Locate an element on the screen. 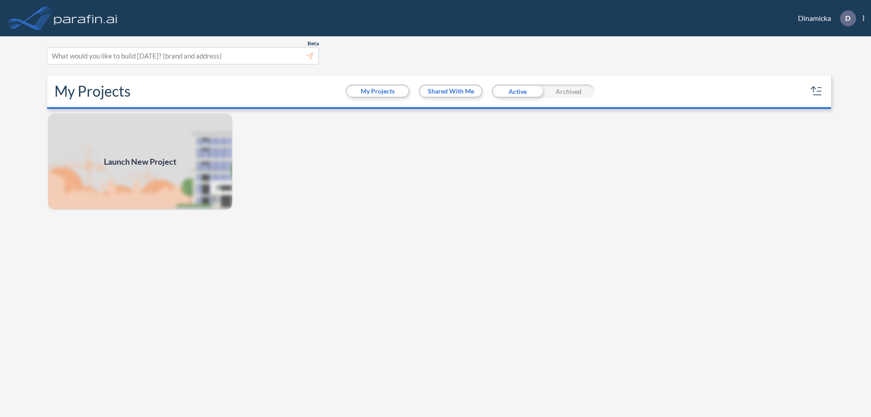 The height and width of the screenshot is (417, 871). div: Archived is located at coordinates (568, 91).